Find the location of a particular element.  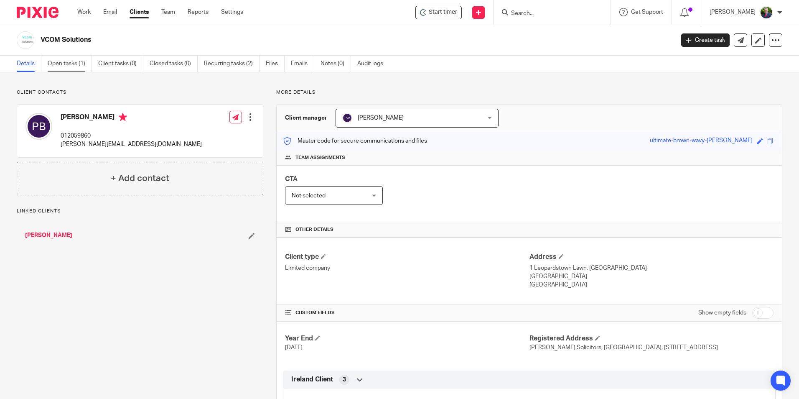

h3: Client manager is located at coordinates (306, 118).